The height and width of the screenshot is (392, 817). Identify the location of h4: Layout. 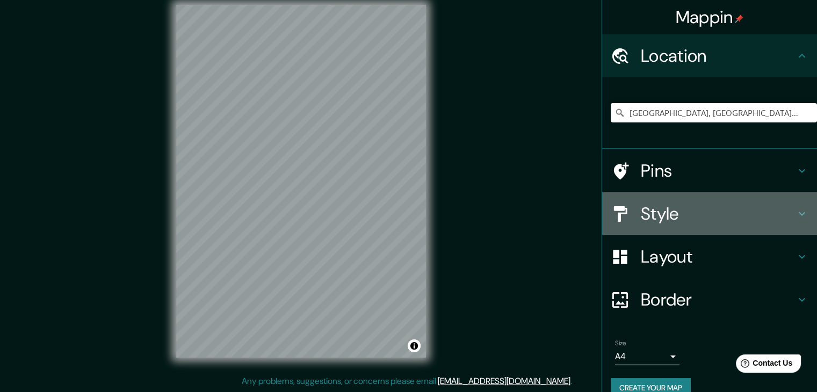
(718, 257).